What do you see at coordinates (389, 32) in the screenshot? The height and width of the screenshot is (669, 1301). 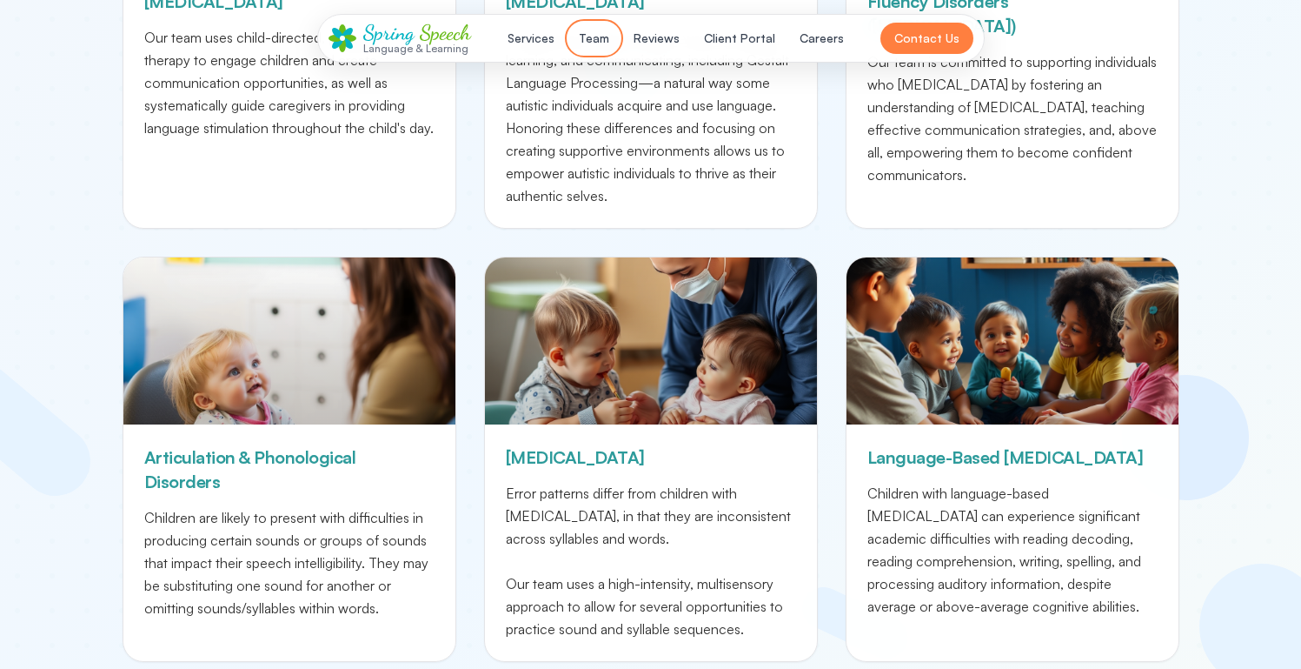 I see `span: Spring` at bounding box center [389, 32].